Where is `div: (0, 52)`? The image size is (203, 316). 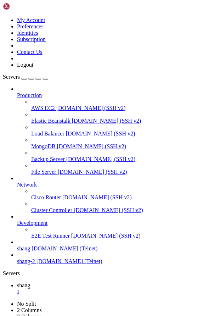
div: (0, 52) is located at coordinates (4, 282).